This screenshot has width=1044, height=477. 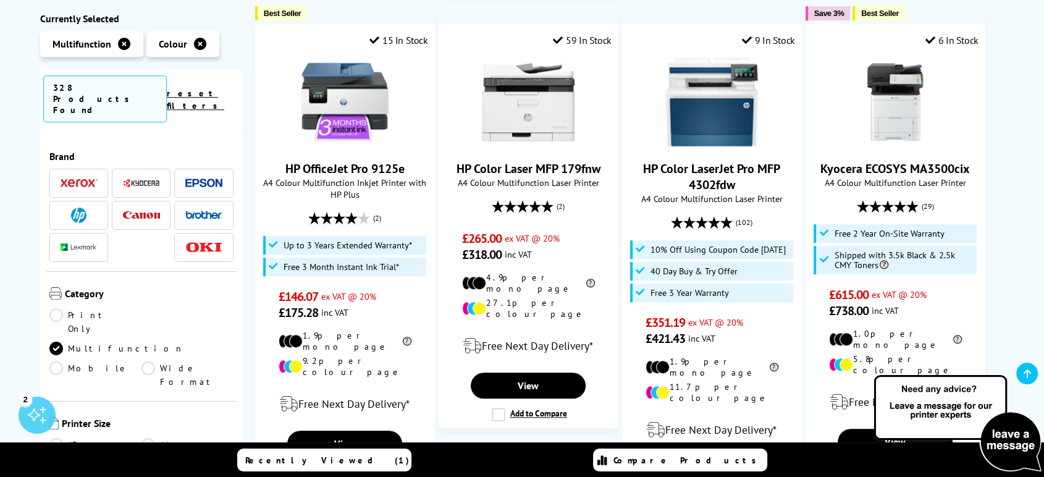 What do you see at coordinates (79, 247) in the screenshot?
I see `a: Lexmark` at bounding box center [79, 247].